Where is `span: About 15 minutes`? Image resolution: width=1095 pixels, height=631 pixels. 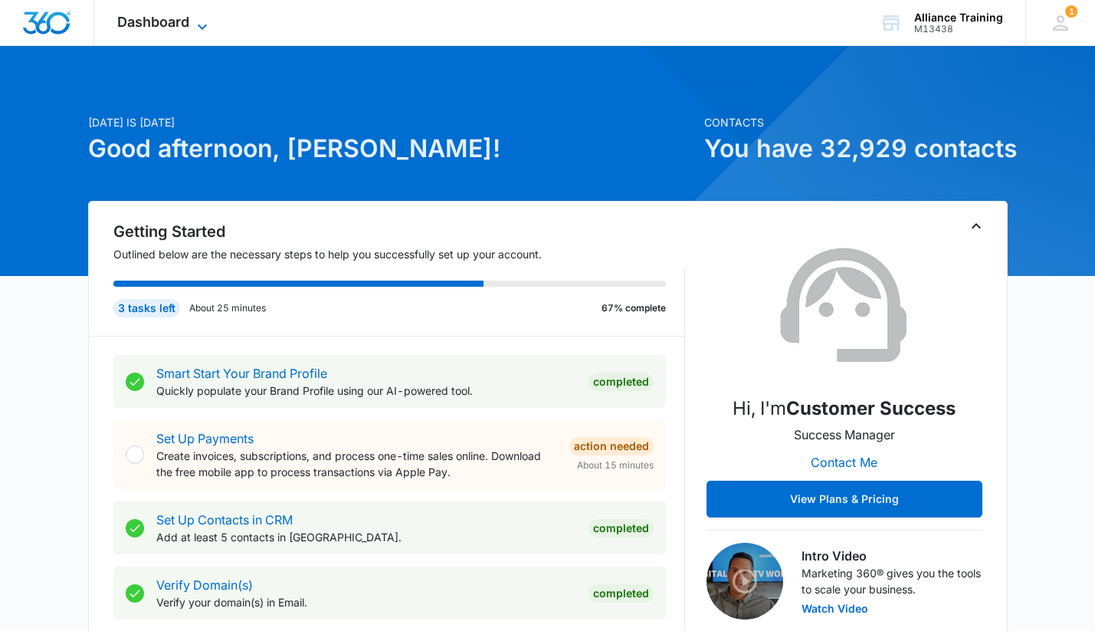
span: About 15 minutes is located at coordinates (615, 465).